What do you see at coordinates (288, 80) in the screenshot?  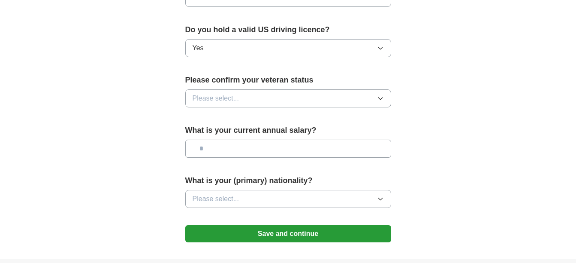 I see `label: Please confirm your veteran status` at bounding box center [288, 80].